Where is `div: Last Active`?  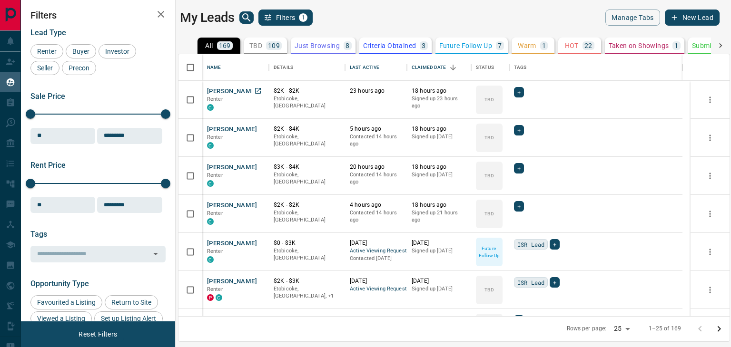
div: Last Active is located at coordinates (376, 68).